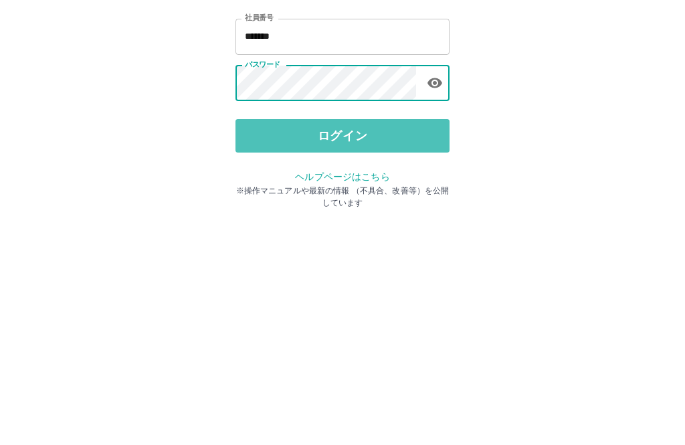 The image size is (685, 445). I want to click on button: ログイン, so click(342, 248).